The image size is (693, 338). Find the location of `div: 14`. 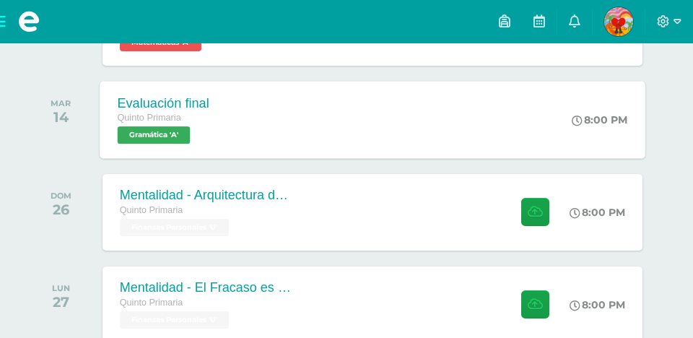

div: 14 is located at coordinates (61, 117).